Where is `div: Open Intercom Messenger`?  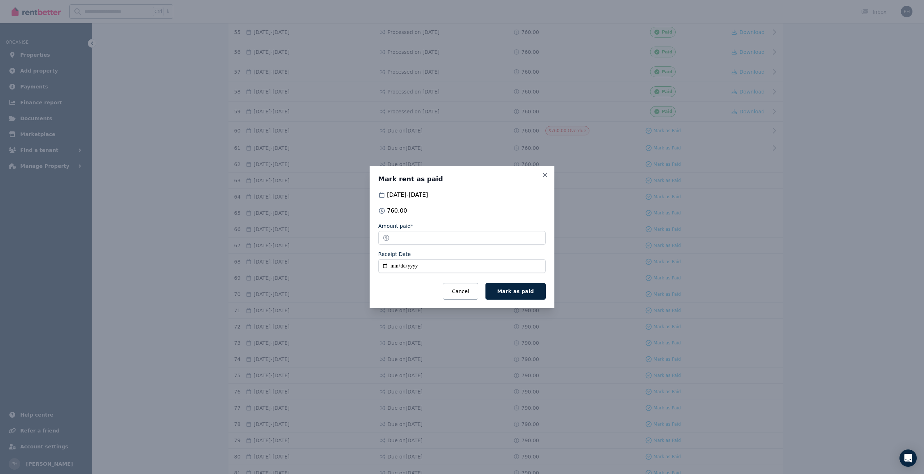 div: Open Intercom Messenger is located at coordinates (908, 458).